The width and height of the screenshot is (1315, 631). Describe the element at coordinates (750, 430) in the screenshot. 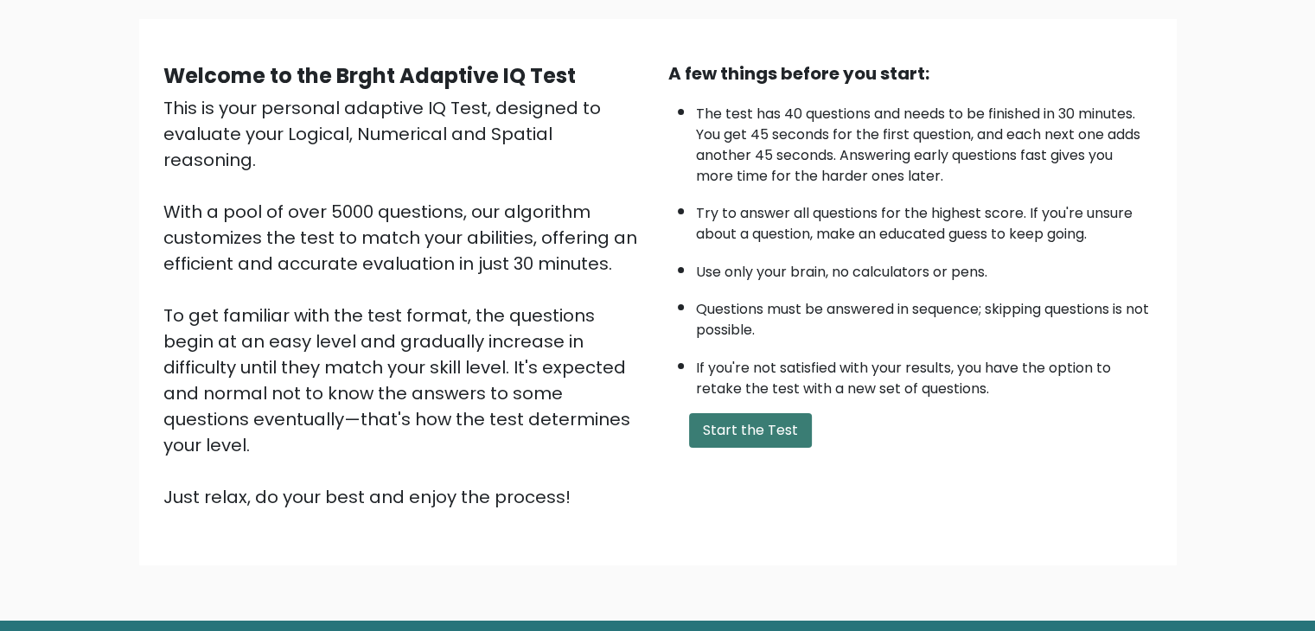

I see `button: Start the Test` at that location.